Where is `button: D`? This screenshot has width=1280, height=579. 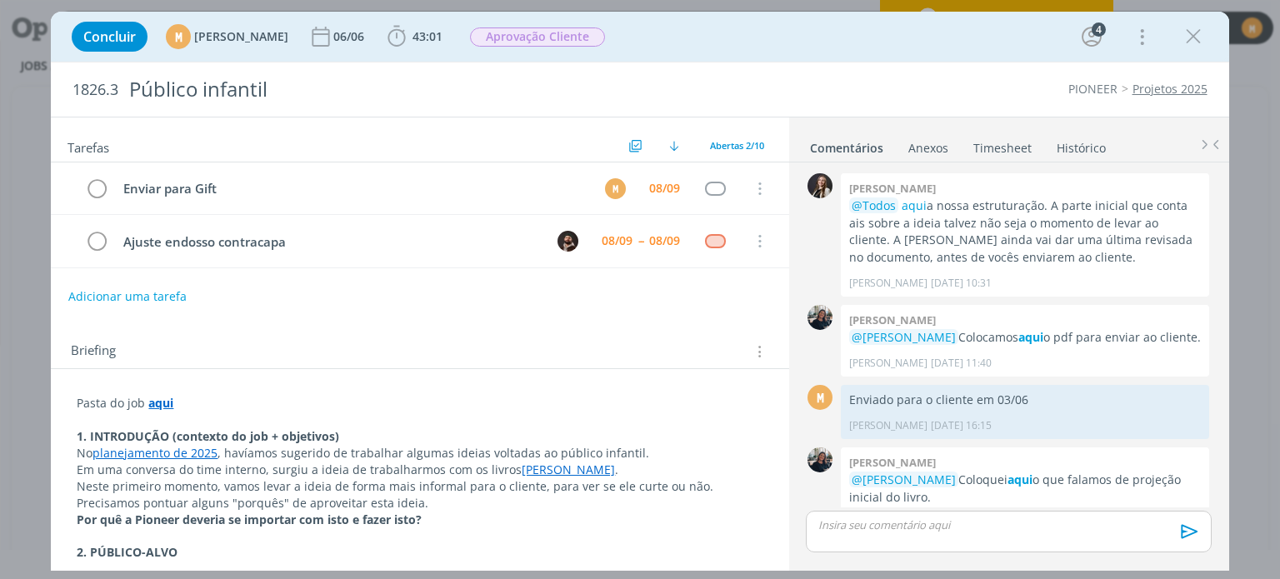
button: D is located at coordinates (568, 241).